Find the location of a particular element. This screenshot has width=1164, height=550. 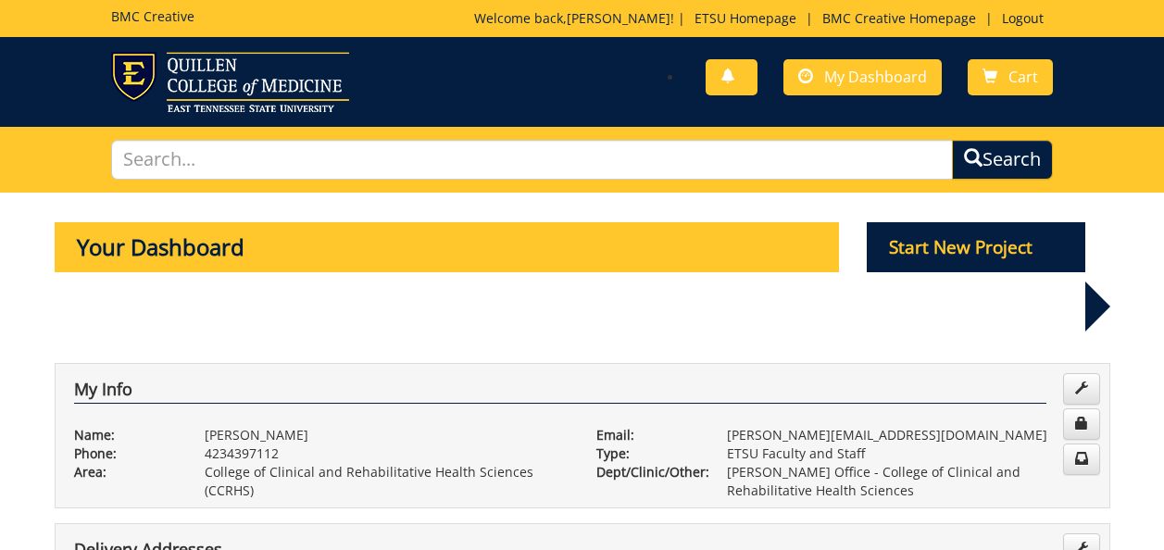

input: Search... is located at coordinates (532, 159).